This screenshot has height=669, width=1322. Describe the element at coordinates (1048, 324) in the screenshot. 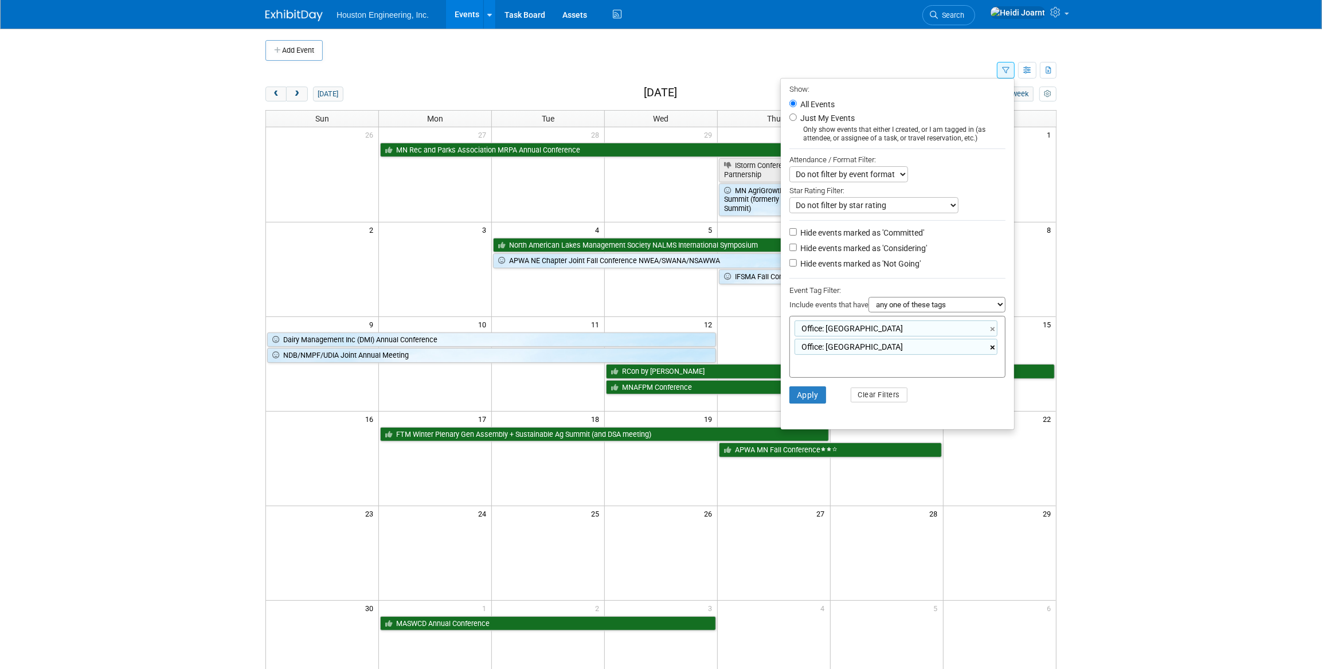

I see `span: 15` at that location.